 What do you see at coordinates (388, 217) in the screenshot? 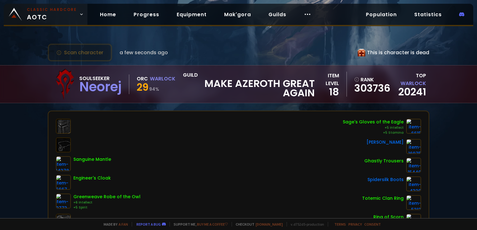
I see `div: Ring of Scorn` at bounding box center [388, 217].